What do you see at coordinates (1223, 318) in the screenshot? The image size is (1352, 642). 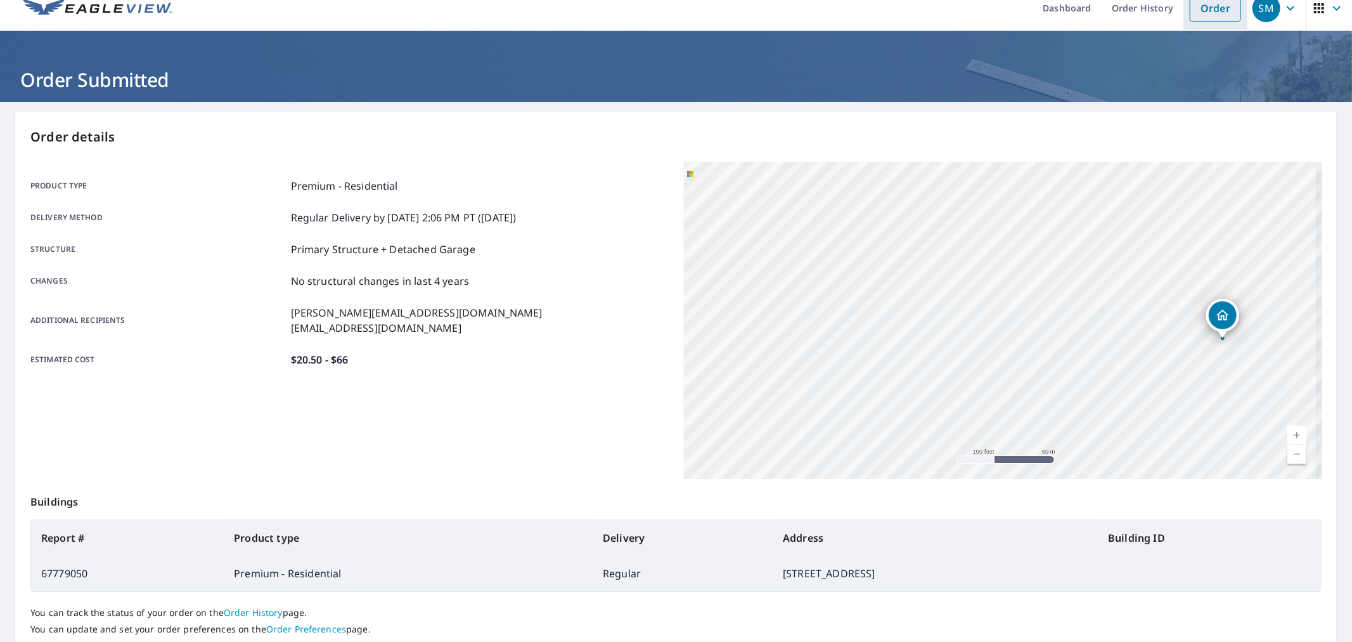 I see `div: Dropped pin, building 1, Residential property, 7122 N 53rd St Tampa, FL 33617` at bounding box center [1223, 318].